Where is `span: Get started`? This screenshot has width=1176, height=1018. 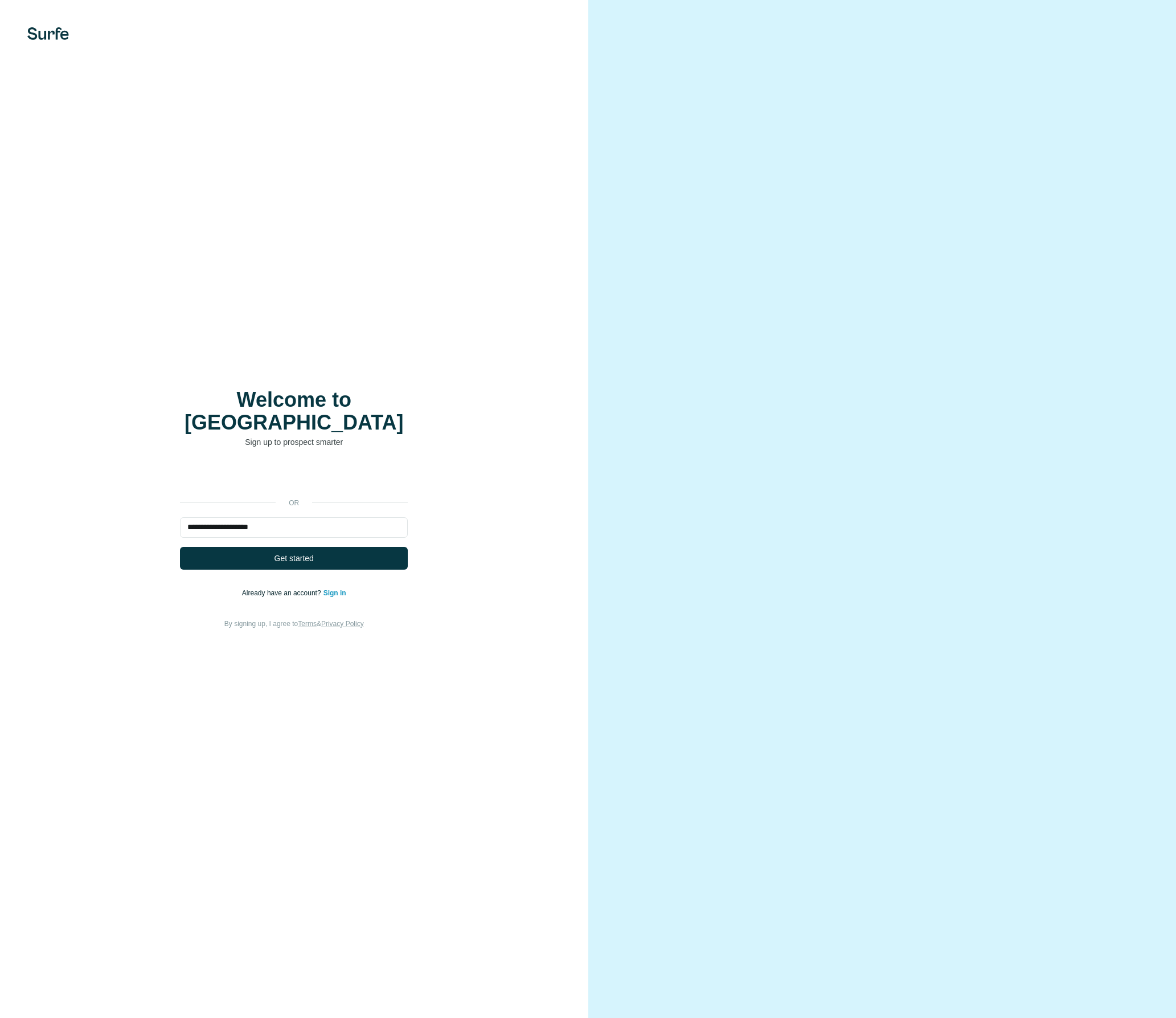
span: Get started is located at coordinates (294, 558).